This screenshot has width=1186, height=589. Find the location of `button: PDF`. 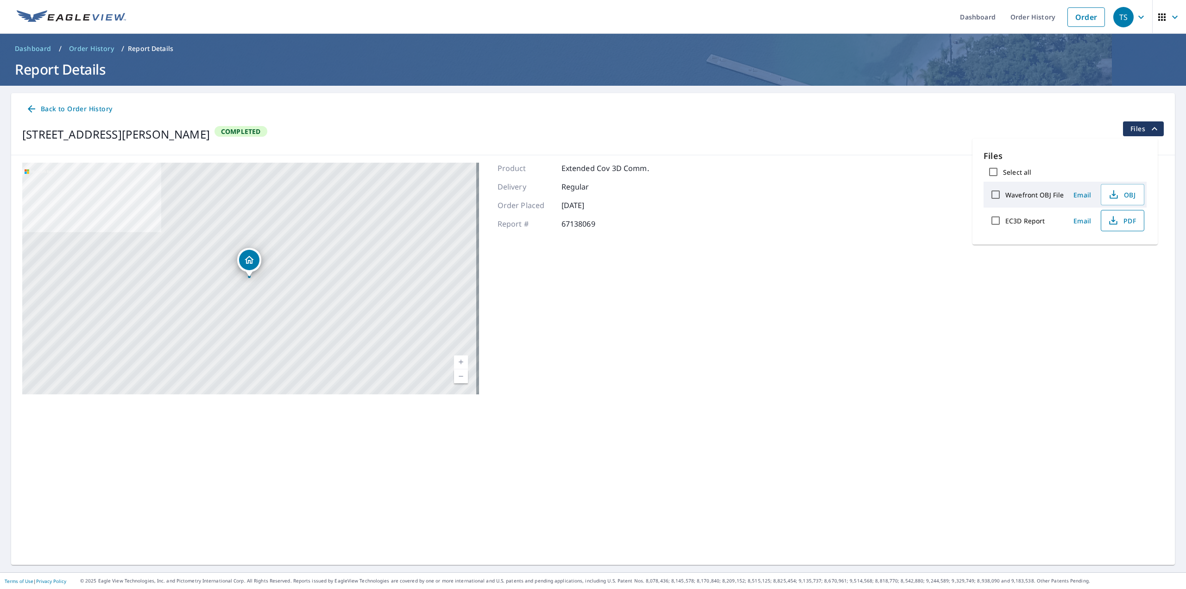

button: PDF is located at coordinates (1123, 221).